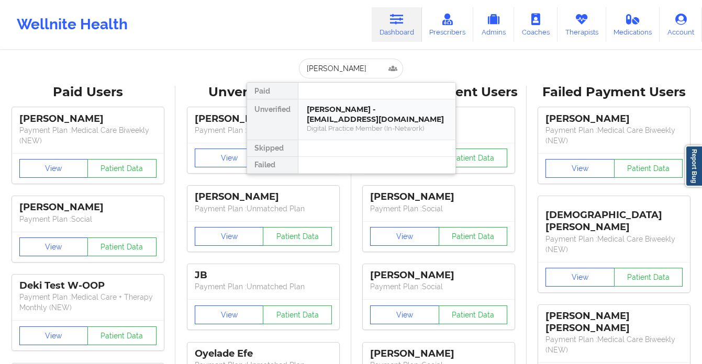  I want to click on div: Oyelade Efe, so click(263, 354).